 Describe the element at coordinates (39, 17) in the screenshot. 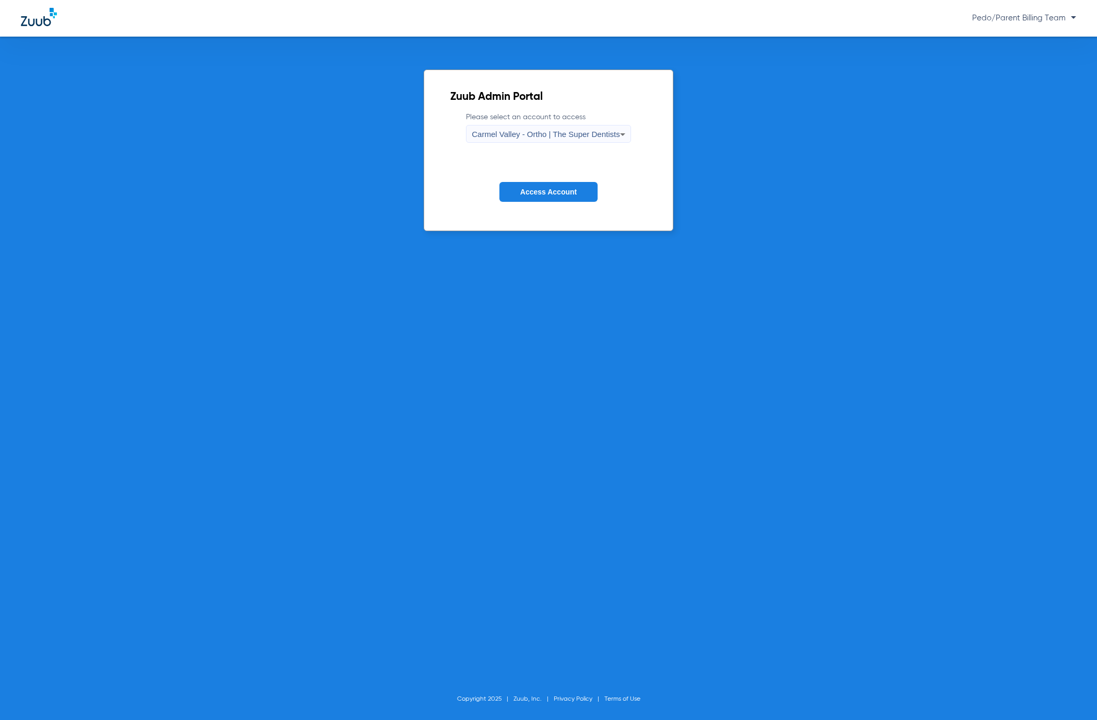

I see `img: Zuub Logo` at that location.